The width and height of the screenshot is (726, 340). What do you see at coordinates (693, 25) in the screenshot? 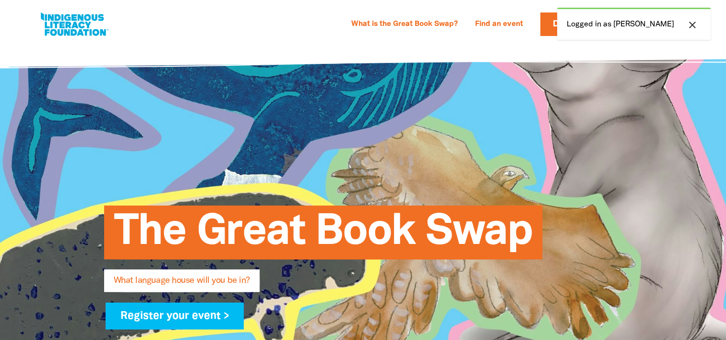
I see `button: close` at bounding box center [693, 25].